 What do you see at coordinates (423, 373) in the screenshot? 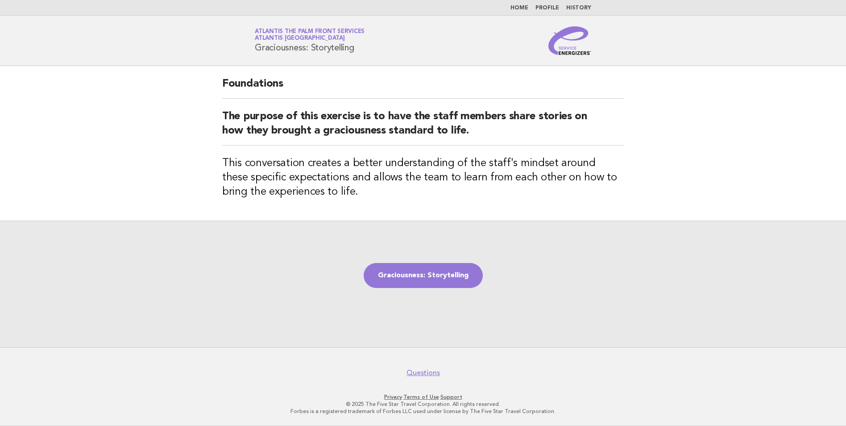
I see `a: Questions` at bounding box center [423, 373].